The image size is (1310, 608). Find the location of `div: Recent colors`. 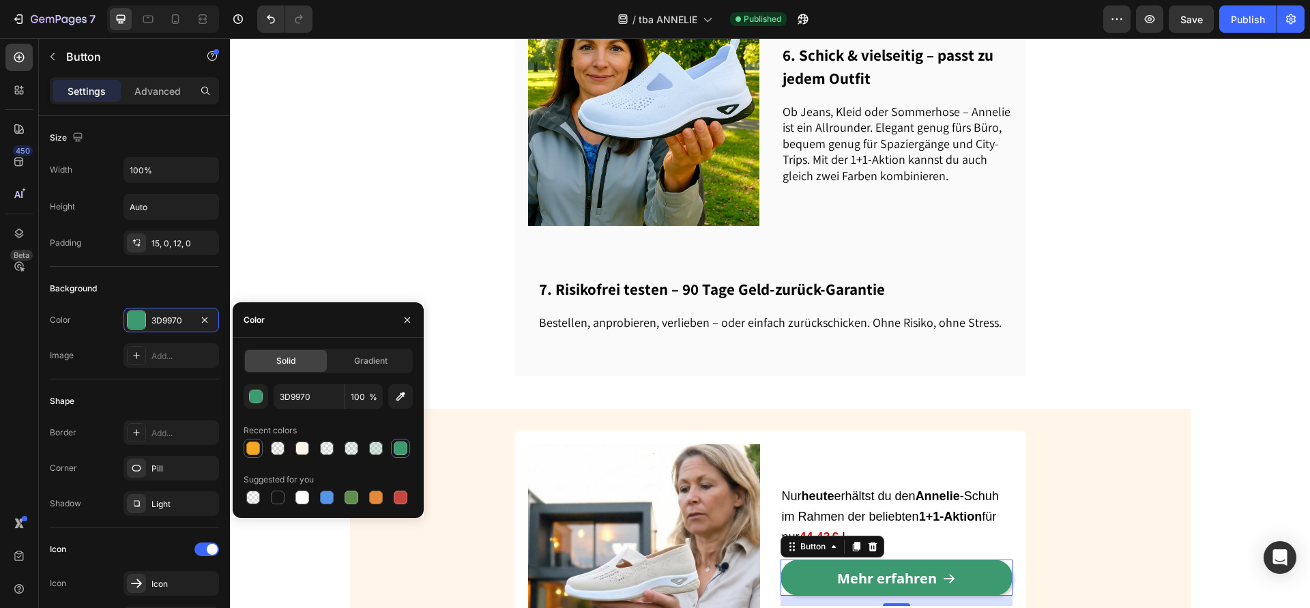

div: Recent colors is located at coordinates (270, 431).